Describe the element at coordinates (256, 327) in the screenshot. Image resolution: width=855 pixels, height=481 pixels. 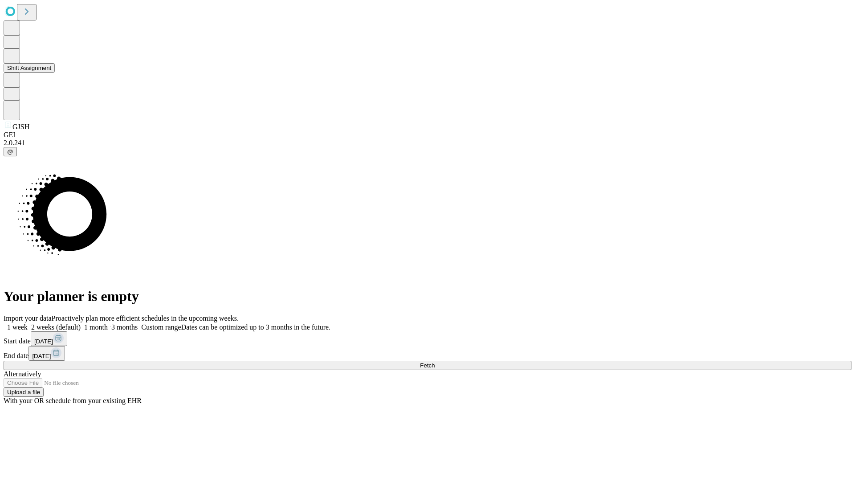
I see `span: Dates can be optimized up to 3 months in the future.` at that location.